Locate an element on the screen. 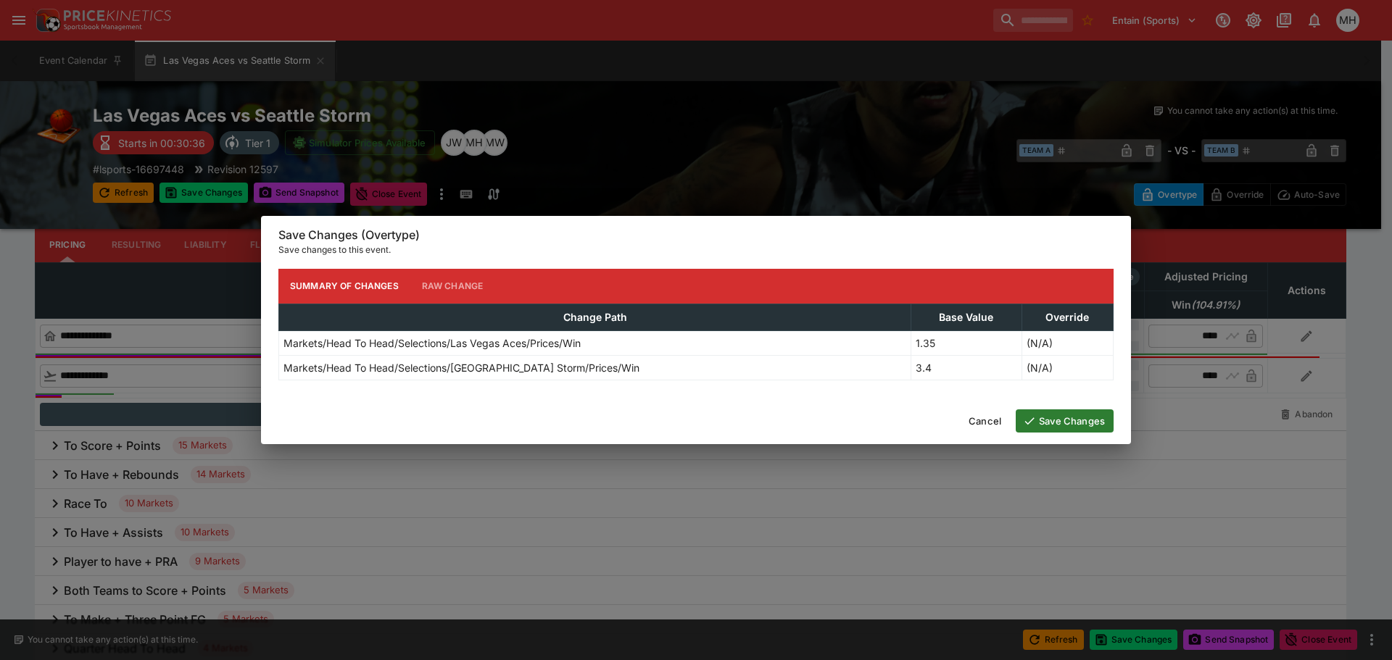  h6: Save Changes (Overtype) is located at coordinates (696, 235).